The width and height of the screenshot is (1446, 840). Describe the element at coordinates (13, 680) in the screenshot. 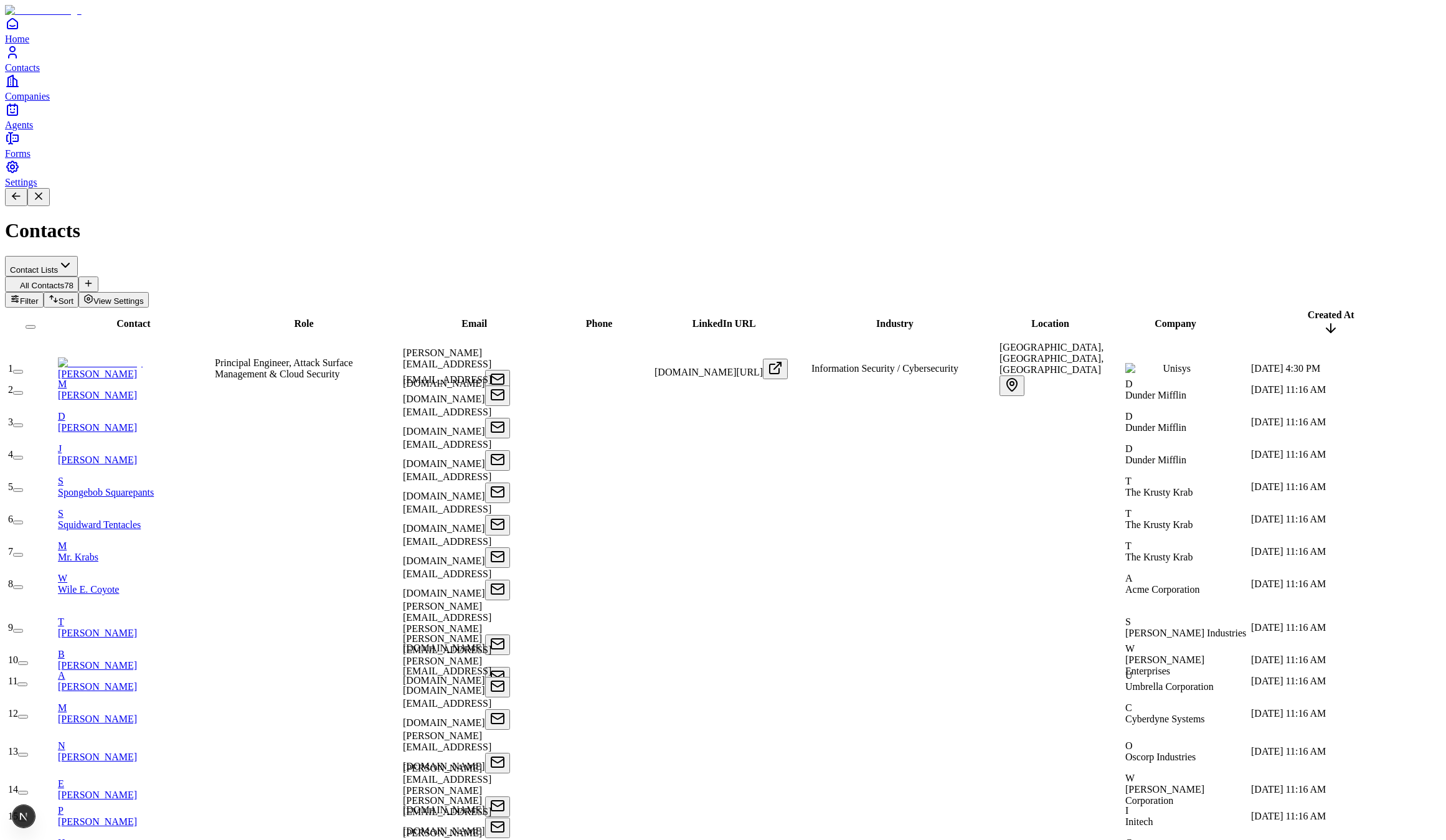

I see `span: 11` at that location.